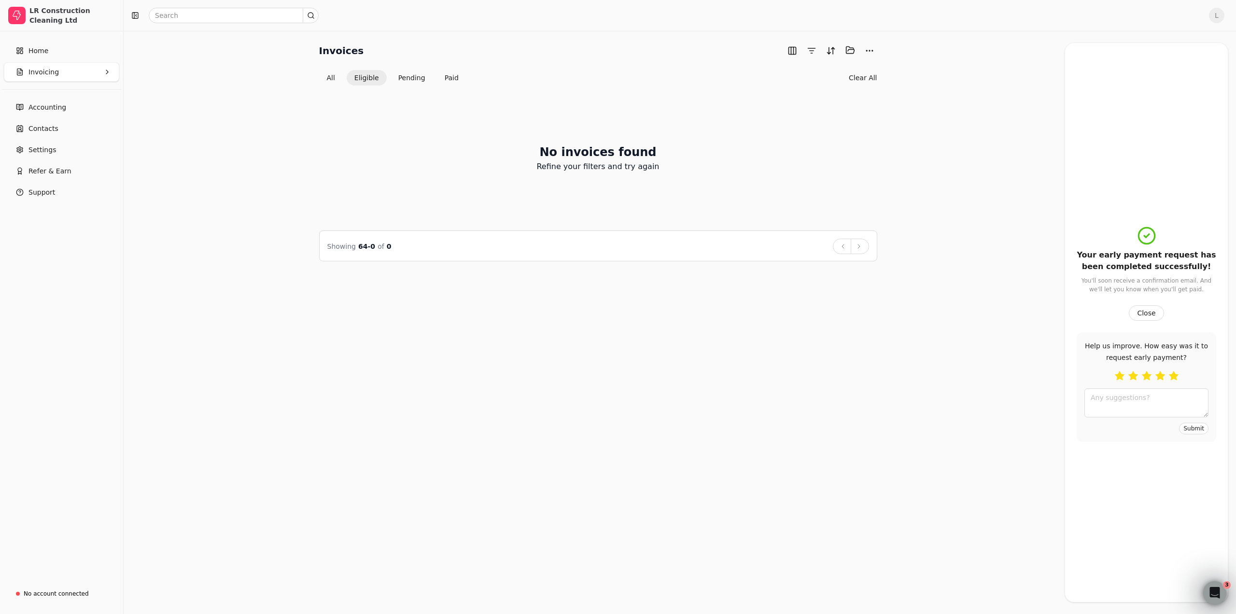  Describe the element at coordinates (341, 246) in the screenshot. I see `span: Showing` at that location.